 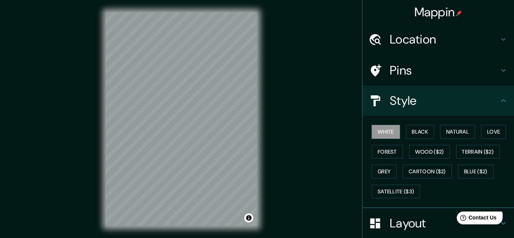 I want to click on h4: Layout, so click(x=444, y=223).